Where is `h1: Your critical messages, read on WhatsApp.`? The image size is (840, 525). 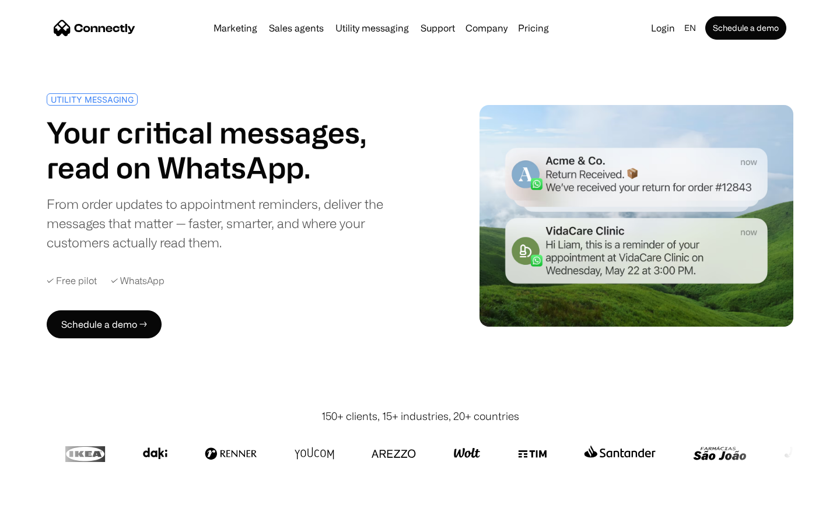 h1: Your critical messages, read on WhatsApp. is located at coordinates (231, 150).